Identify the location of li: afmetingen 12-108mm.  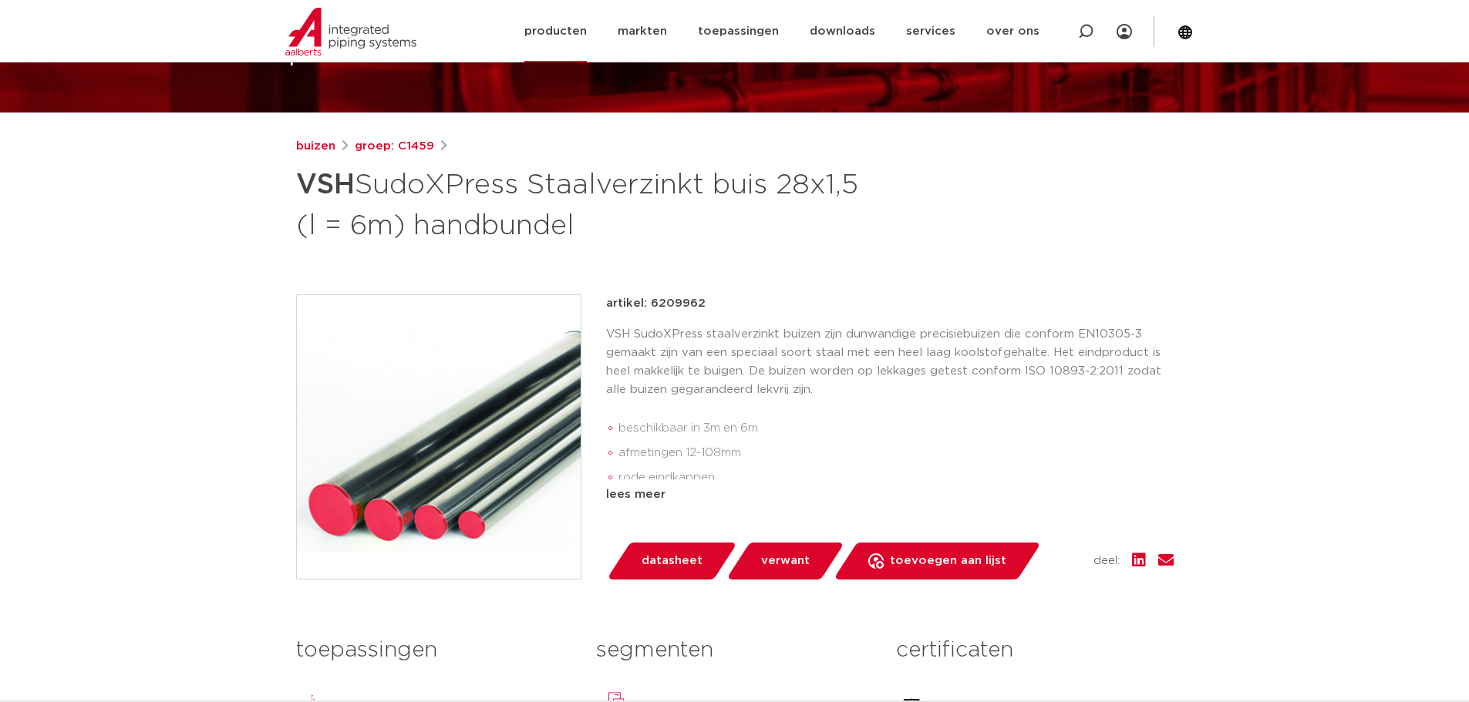
(896, 453).